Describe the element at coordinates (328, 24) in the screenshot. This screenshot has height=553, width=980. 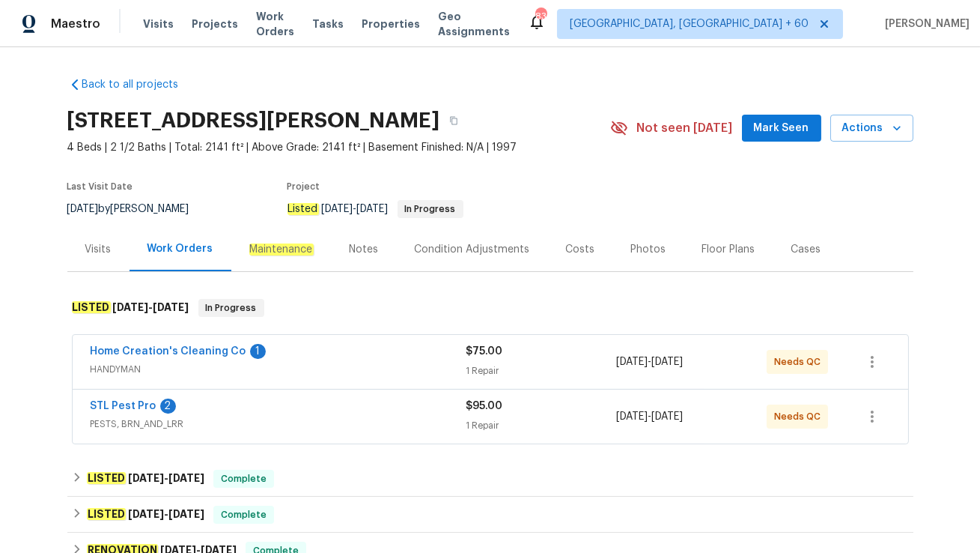
I see `span: Tasks` at that location.